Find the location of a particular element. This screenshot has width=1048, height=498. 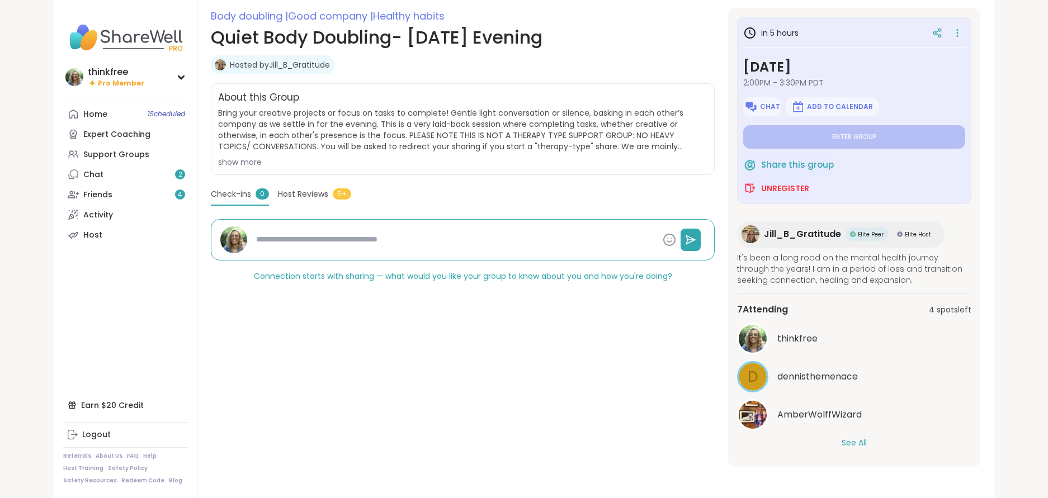

a: Referrals is located at coordinates (77, 456).